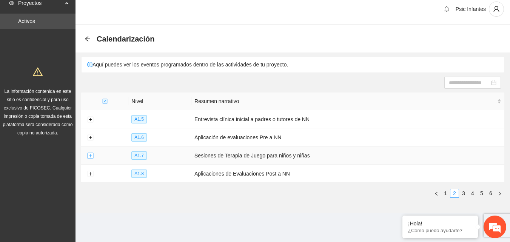  I want to click on span: A1.6, so click(139, 137).